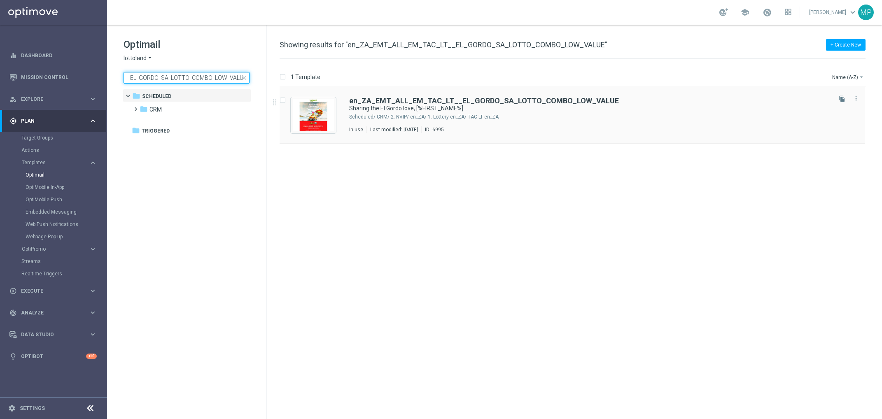 The height and width of the screenshot is (419, 882). Describe the element at coordinates (53, 77) in the screenshot. I see `div: Mission Control` at that location.